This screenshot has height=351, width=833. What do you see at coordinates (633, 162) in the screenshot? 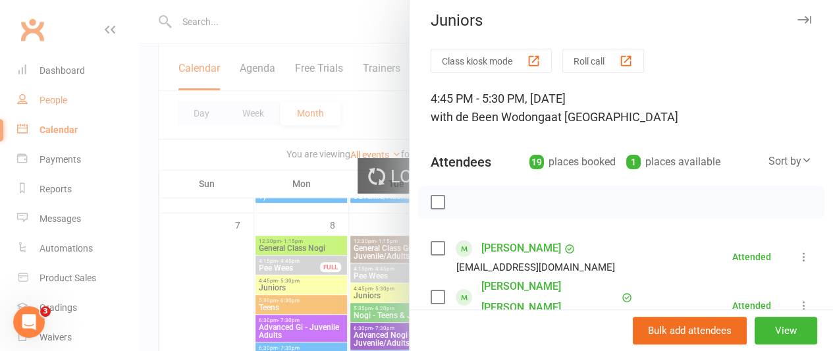
I see `div: 1` at bounding box center [633, 162].